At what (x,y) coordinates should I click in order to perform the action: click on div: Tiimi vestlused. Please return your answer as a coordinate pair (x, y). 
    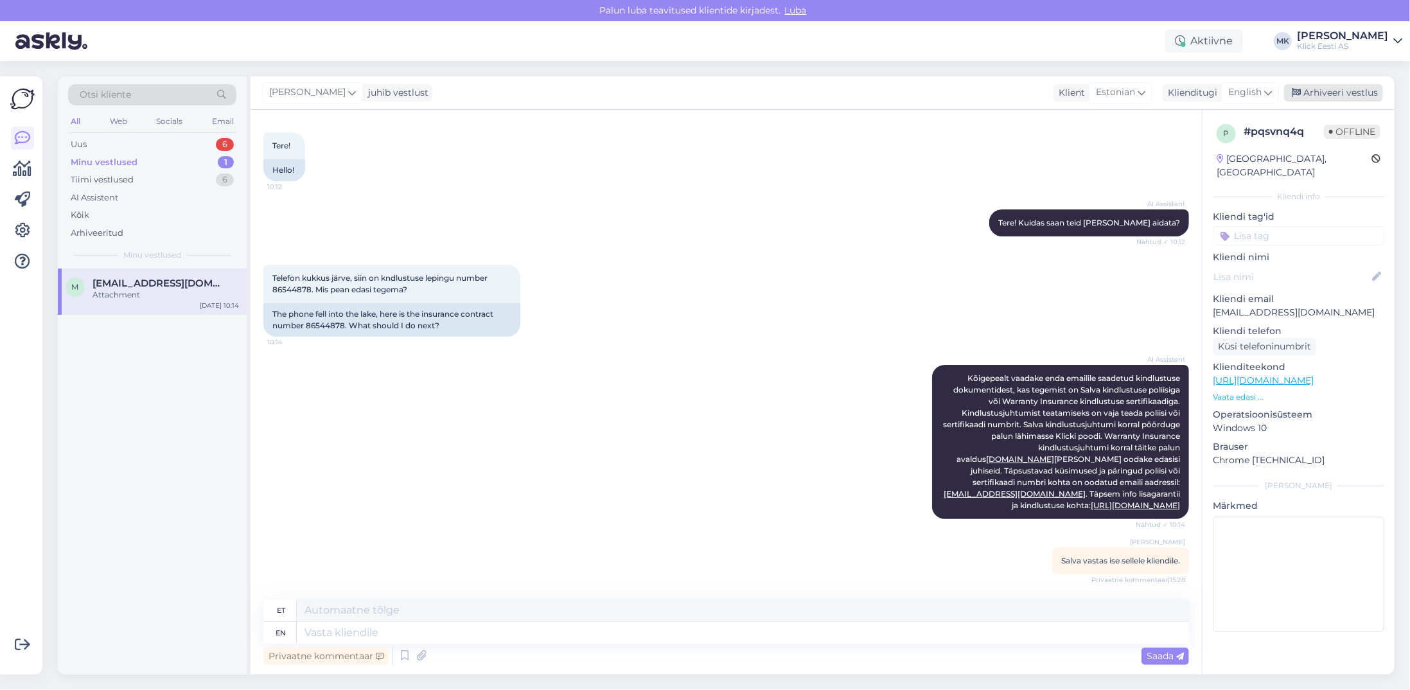
    Looking at the image, I should click on (102, 180).